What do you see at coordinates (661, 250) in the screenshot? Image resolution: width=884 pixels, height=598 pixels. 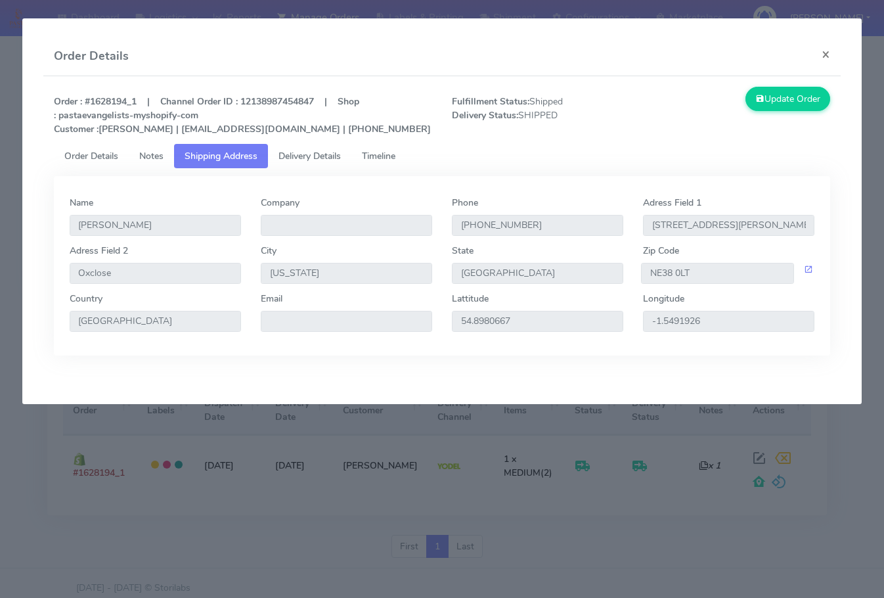 I see `label: Zip Code` at bounding box center [661, 250].